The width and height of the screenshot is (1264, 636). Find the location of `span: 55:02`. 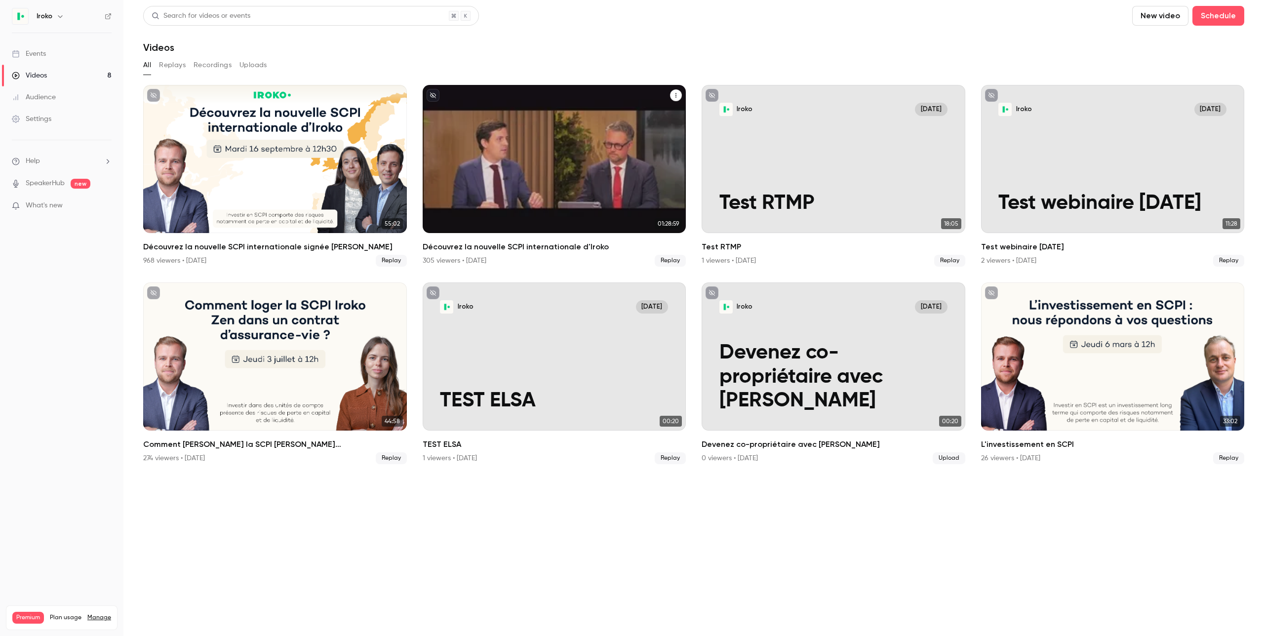

span: 55:02 is located at coordinates (392, 224).